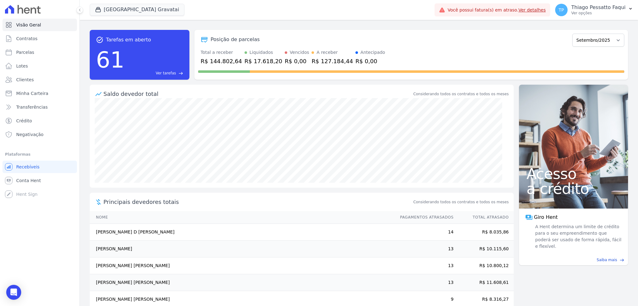 The width and height of the screenshot is (638, 306). I want to click on span: Recebíveis, so click(28, 167).